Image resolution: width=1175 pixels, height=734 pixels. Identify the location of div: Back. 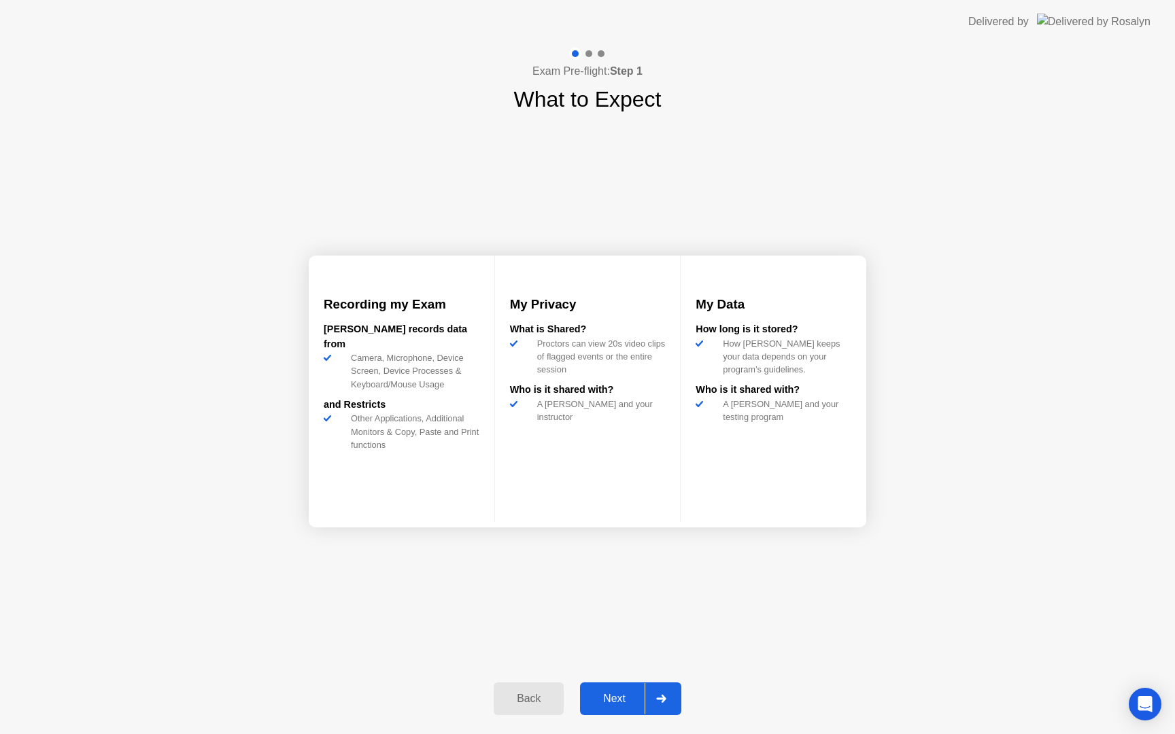
(528, 699).